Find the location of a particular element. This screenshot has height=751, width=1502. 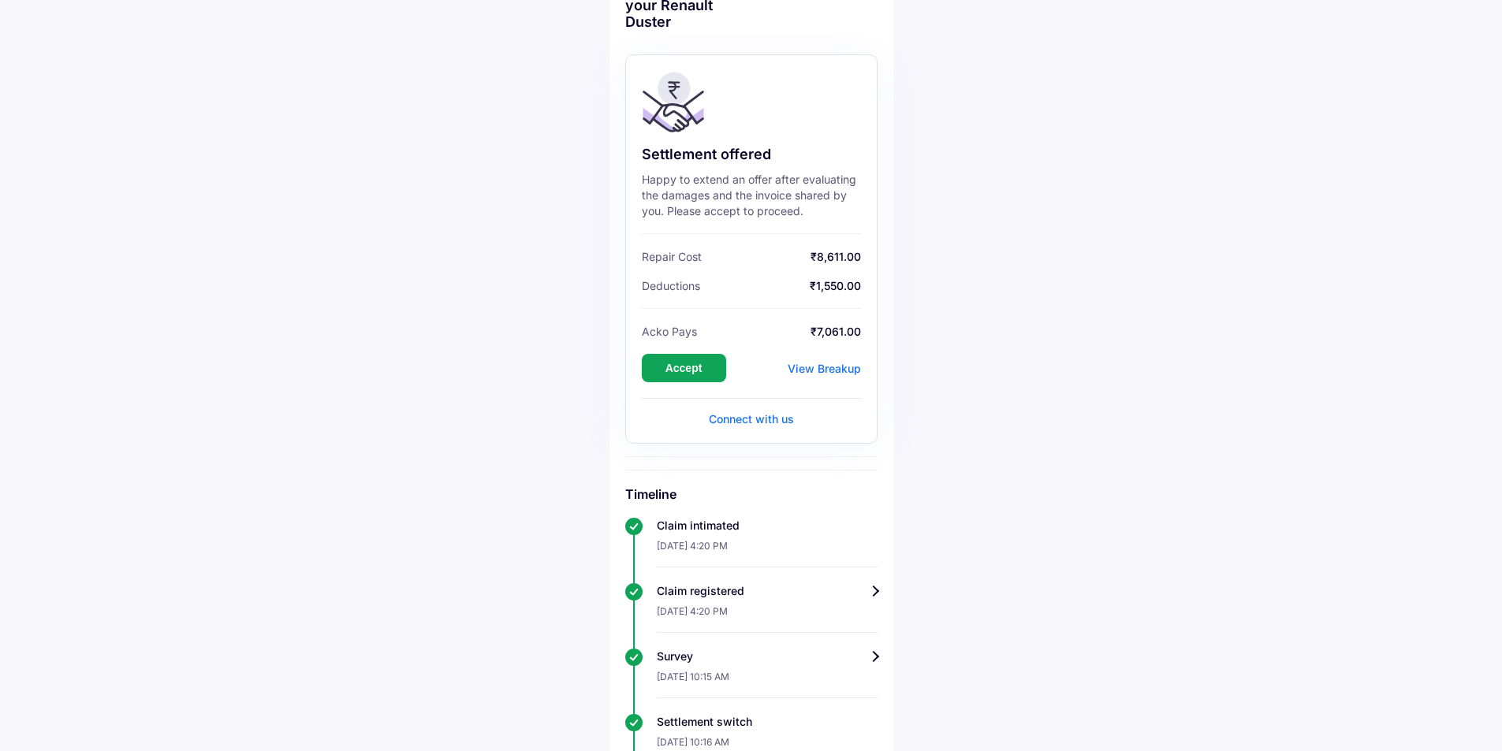

span: ₹1,550.00 is located at coordinates (782, 285).